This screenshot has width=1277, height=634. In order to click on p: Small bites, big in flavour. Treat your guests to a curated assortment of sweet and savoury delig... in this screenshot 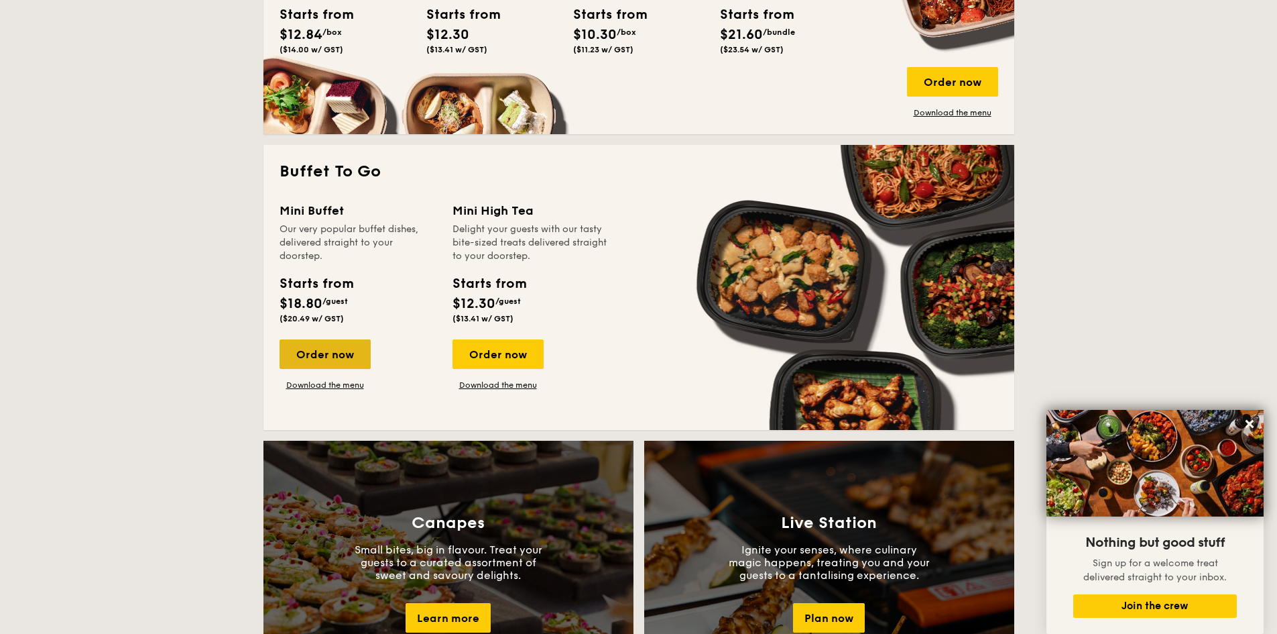, I will do `click(449, 562)`.